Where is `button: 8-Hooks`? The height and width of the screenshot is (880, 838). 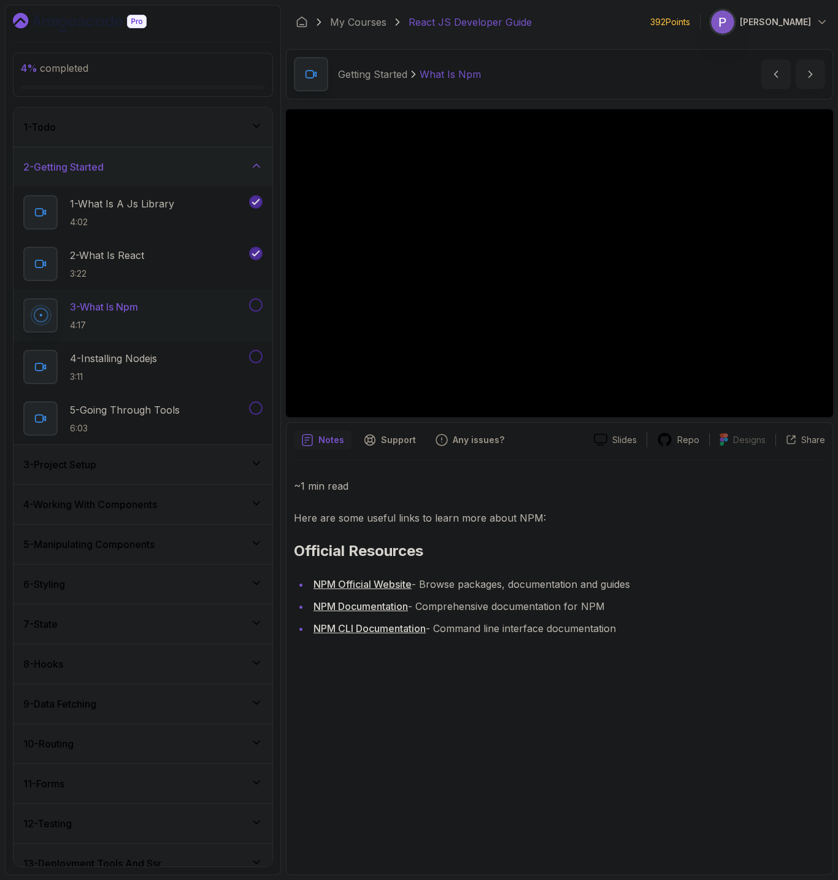 button: 8-Hooks is located at coordinates (143, 664).